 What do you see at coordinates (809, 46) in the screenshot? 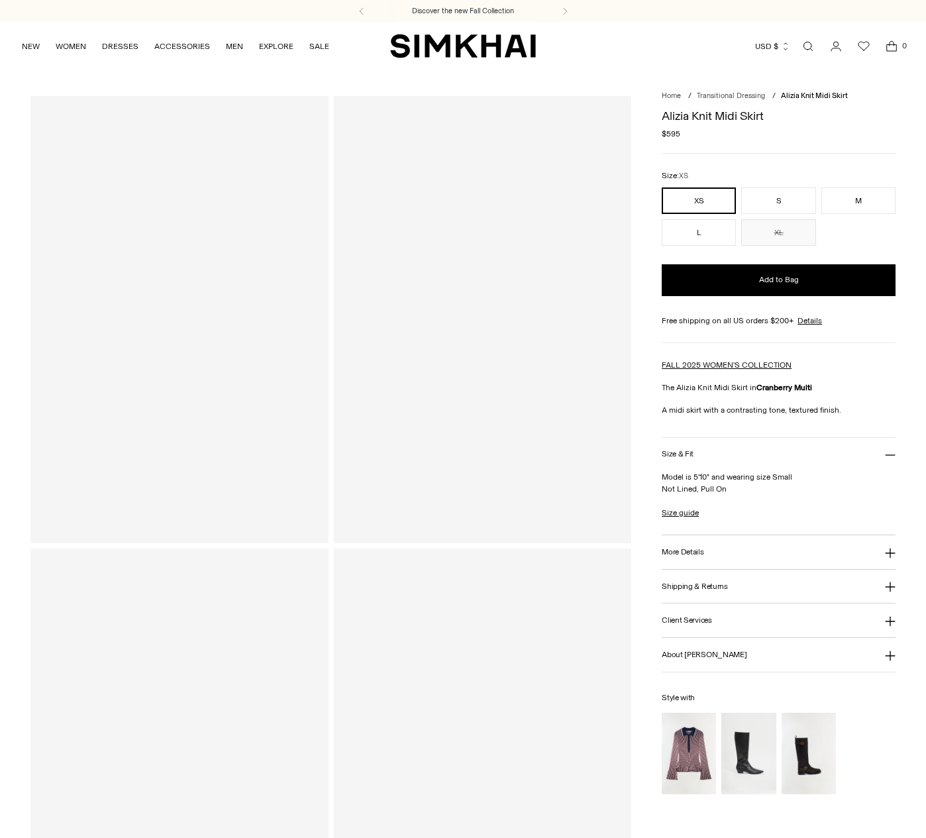
I see `a: Open search modal` at bounding box center [809, 46].